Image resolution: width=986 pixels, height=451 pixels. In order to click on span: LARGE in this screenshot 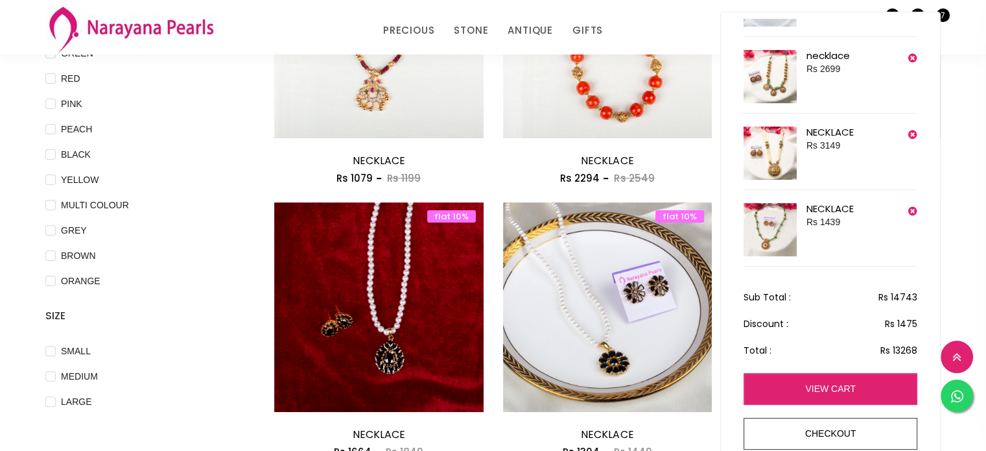, I will do `click(76, 401)`.